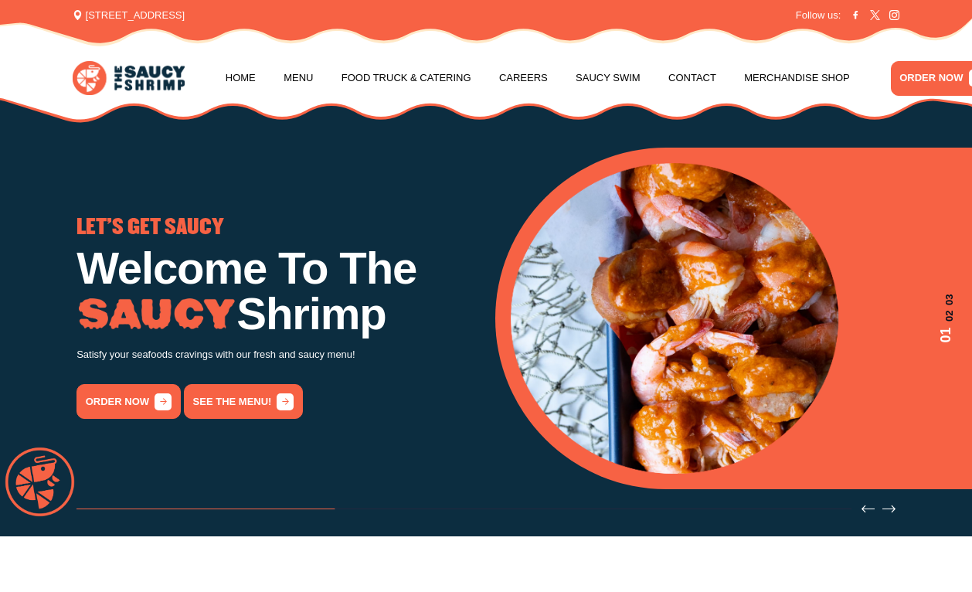  What do you see at coordinates (946, 316) in the screenshot?
I see `span: 02` at bounding box center [946, 316].